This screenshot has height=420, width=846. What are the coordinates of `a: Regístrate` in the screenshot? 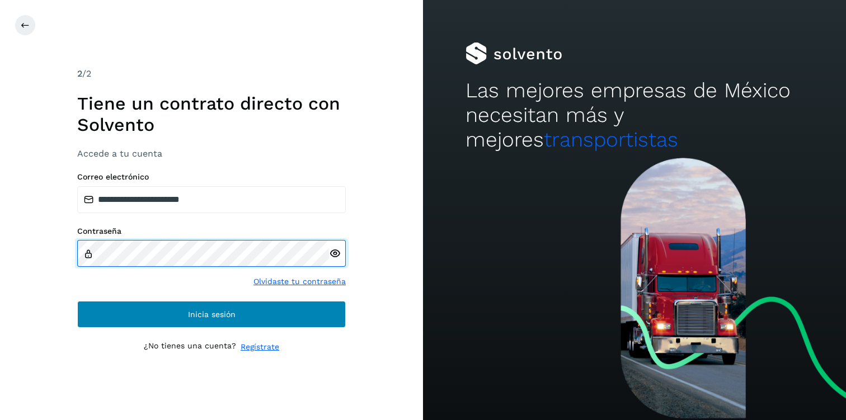 It's located at (260, 347).